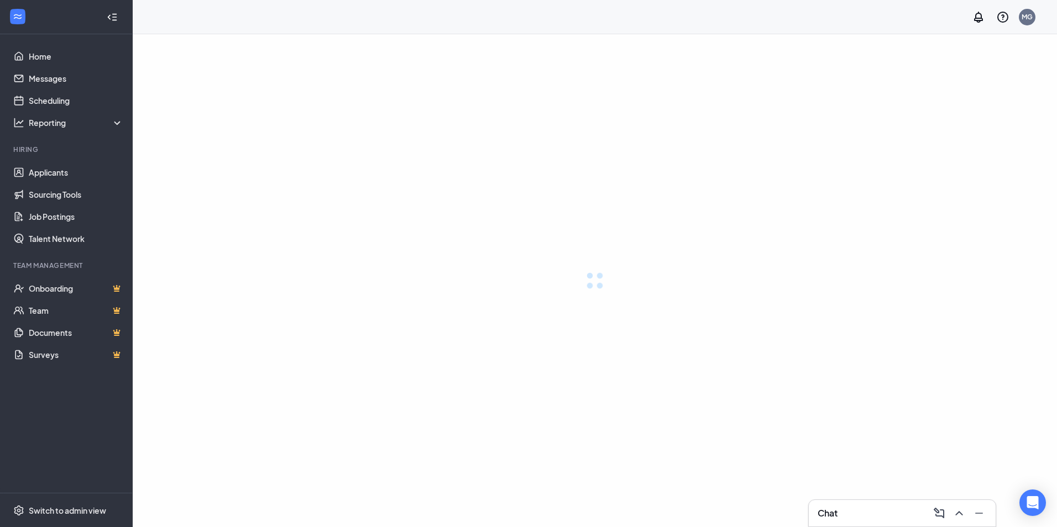 The image size is (1057, 527). What do you see at coordinates (939, 513) in the screenshot?
I see `svg: ComposeMessage` at bounding box center [939, 513].